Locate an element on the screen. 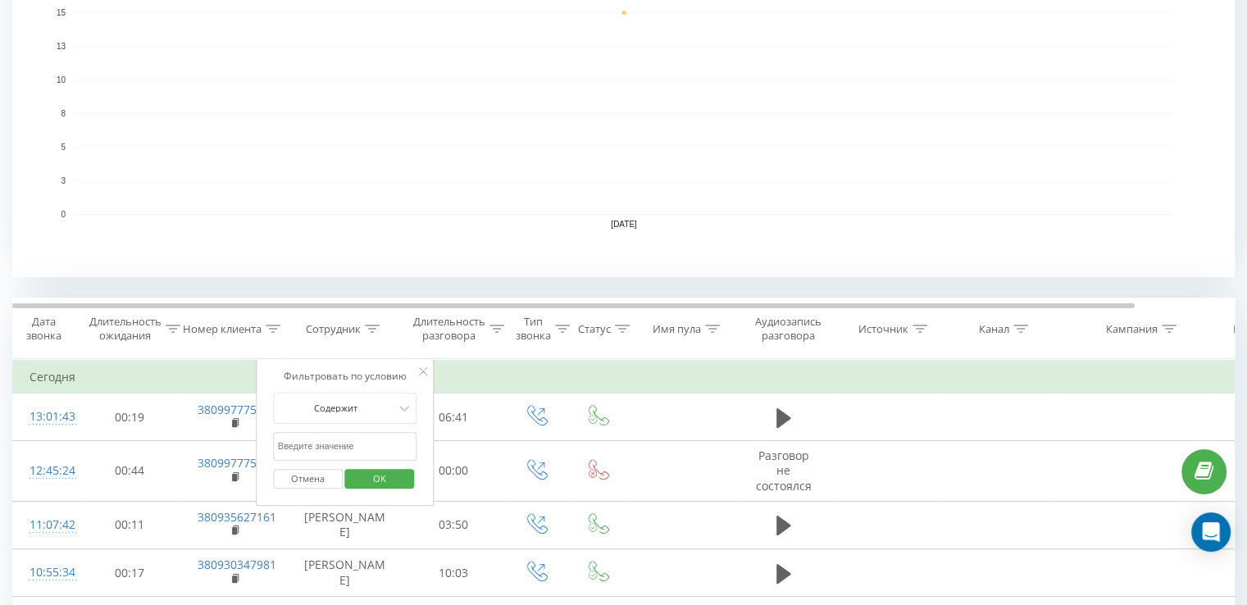 The width and height of the screenshot is (1247, 605). div: Кампания is located at coordinates (1132, 329).